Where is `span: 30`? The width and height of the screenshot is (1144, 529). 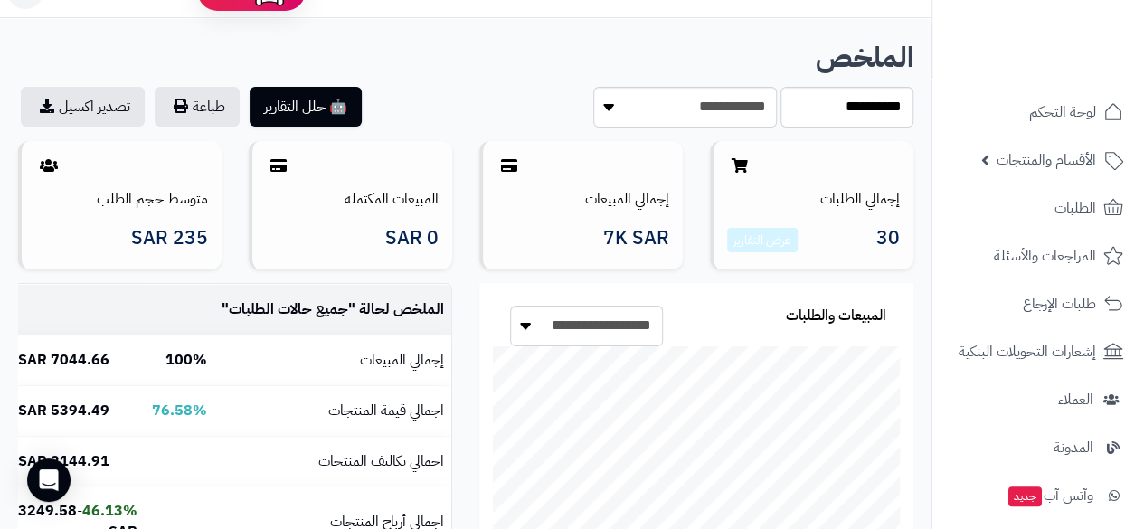 span: 30 is located at coordinates (888, 241).